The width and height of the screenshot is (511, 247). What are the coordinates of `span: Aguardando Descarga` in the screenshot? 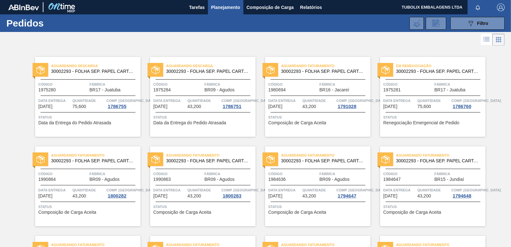 It's located at (211, 66).